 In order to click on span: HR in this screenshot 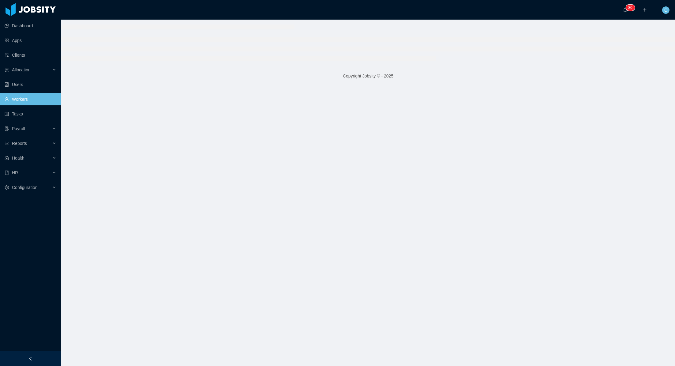, I will do `click(15, 173)`.